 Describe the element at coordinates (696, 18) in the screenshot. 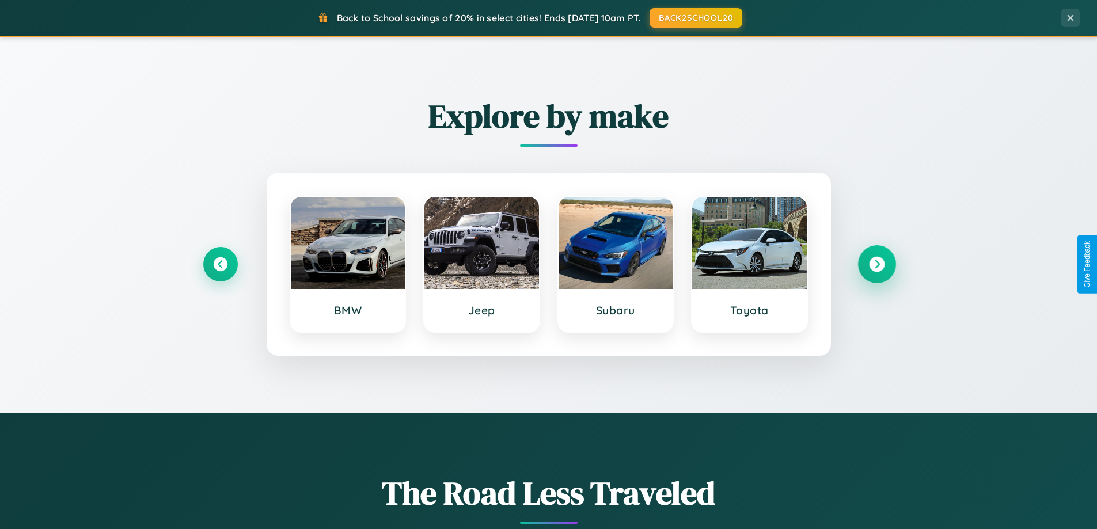

I see `button: BACK2SCHOOL20` at that location.